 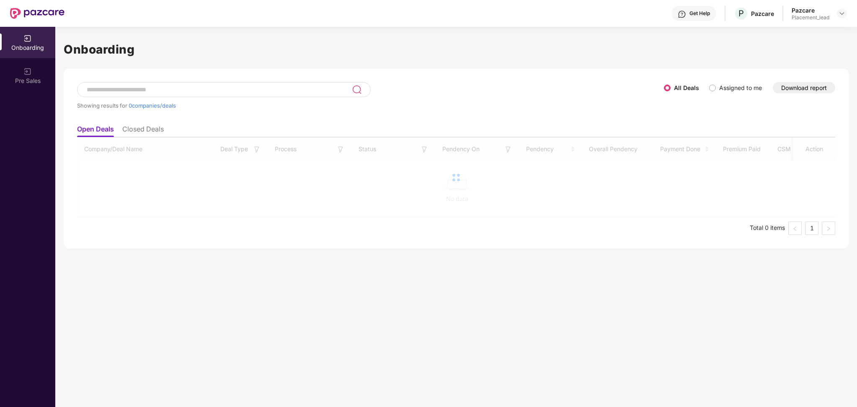 What do you see at coordinates (370, 106) in the screenshot?
I see `div: Showing results for` at bounding box center [370, 106].